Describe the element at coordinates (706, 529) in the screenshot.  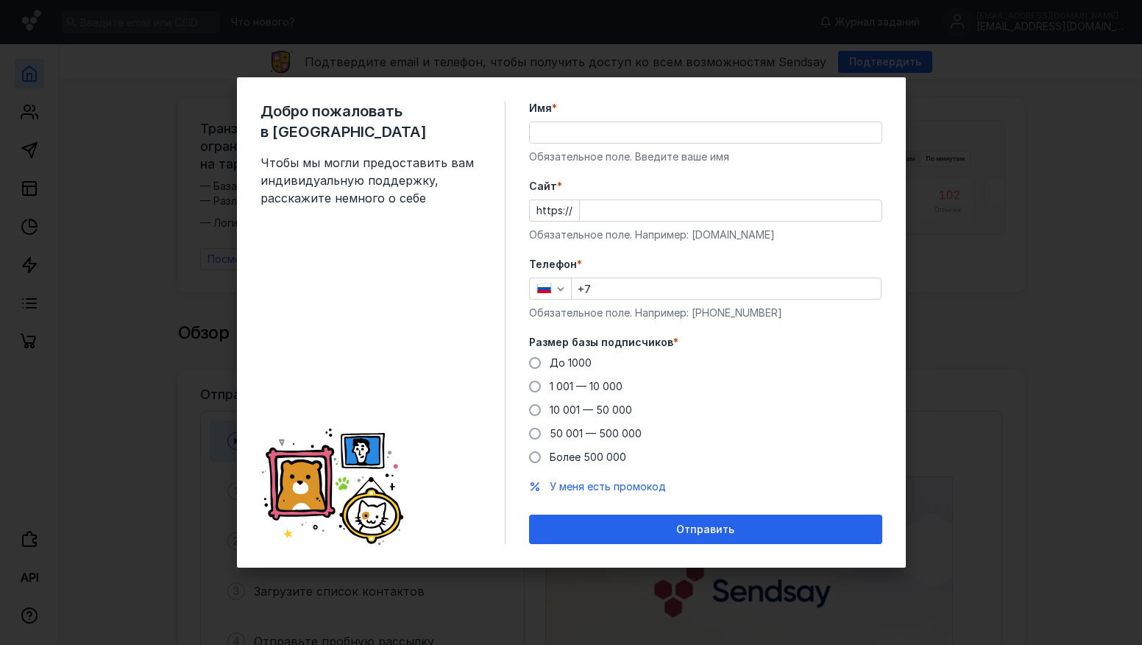
I see `button: Отправить` at that location.